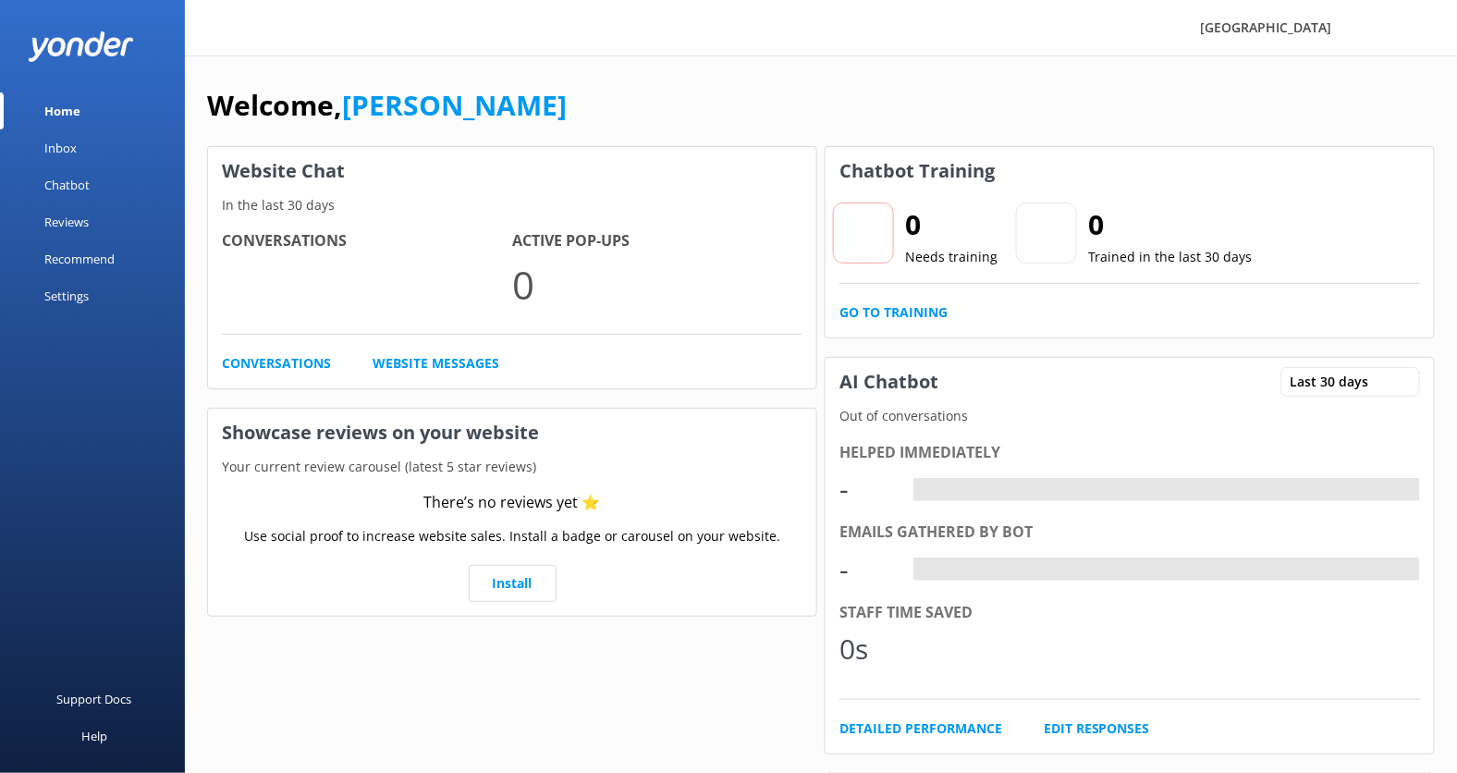  I want to click on div: Staff time saved, so click(1130, 613).